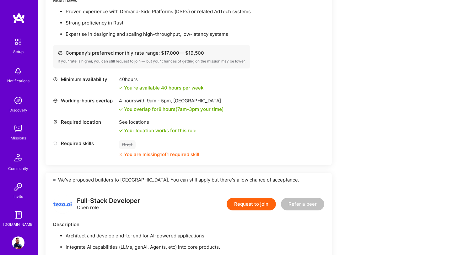 Image resolution: width=452 pixels, height=255 pixels. What do you see at coordinates (302, 204) in the screenshot?
I see `button: Refer a peer` at bounding box center [302, 204].